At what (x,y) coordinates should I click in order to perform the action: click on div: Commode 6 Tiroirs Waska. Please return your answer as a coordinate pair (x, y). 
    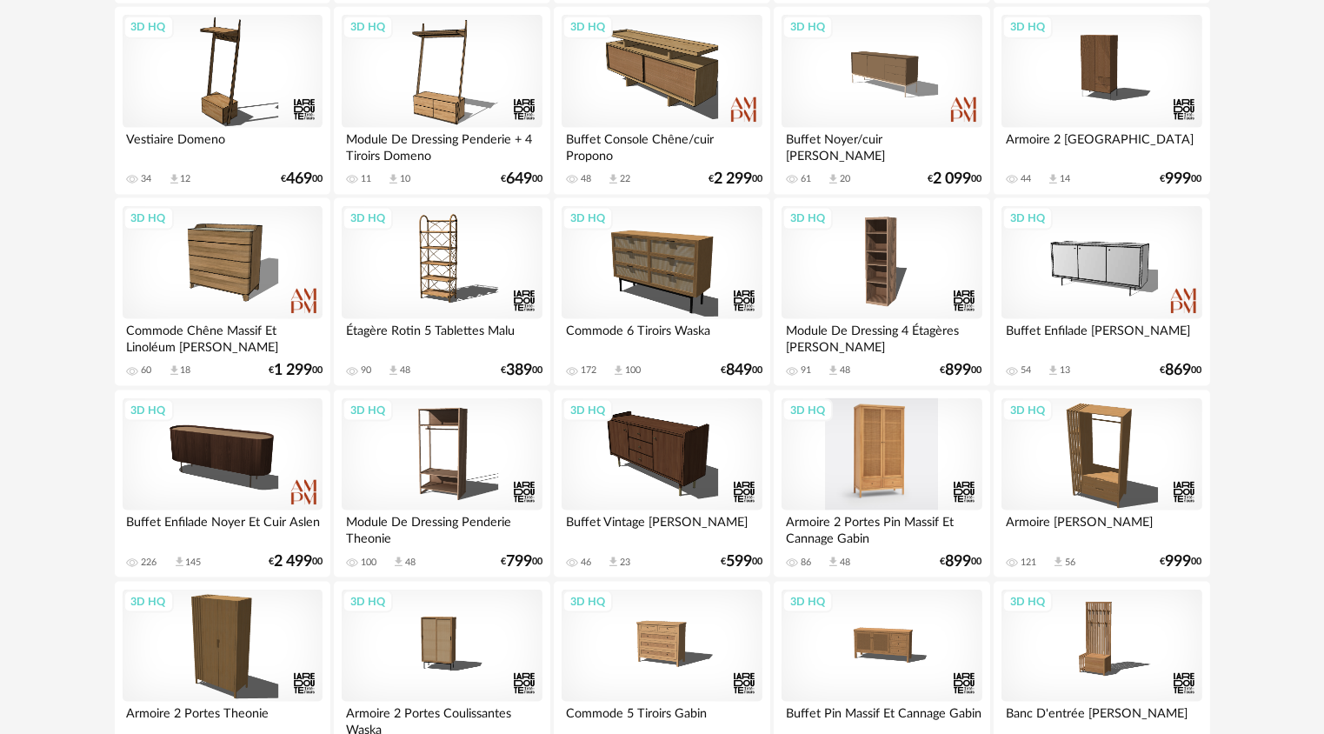
    Looking at the image, I should click on (662, 336).